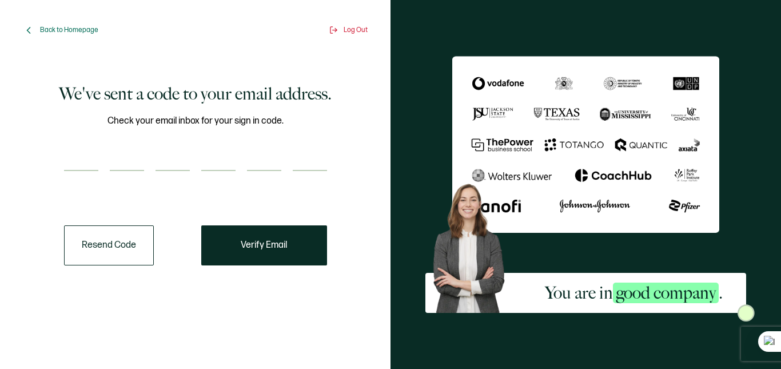 Image resolution: width=781 pixels, height=369 pixels. What do you see at coordinates (356, 30) in the screenshot?
I see `span: Log Out` at bounding box center [356, 30].